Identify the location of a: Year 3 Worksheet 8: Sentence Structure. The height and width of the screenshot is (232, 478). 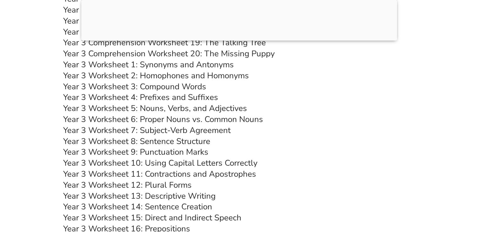
(137, 141).